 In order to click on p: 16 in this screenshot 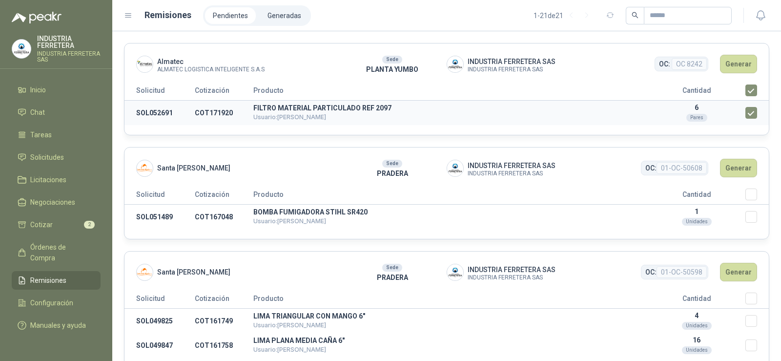, I will do `click(696, 340)`.